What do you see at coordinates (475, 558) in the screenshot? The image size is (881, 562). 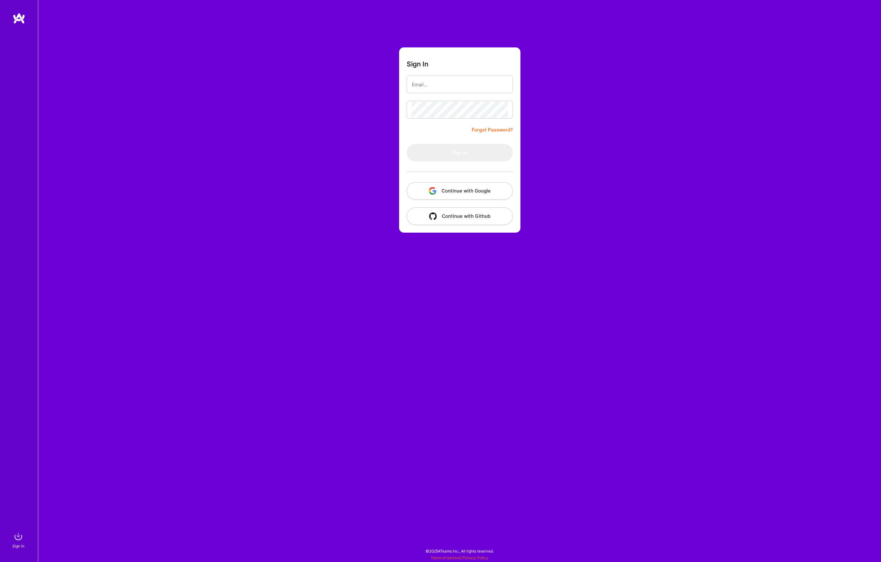 I see `a: Privacy Policy` at bounding box center [475, 558].